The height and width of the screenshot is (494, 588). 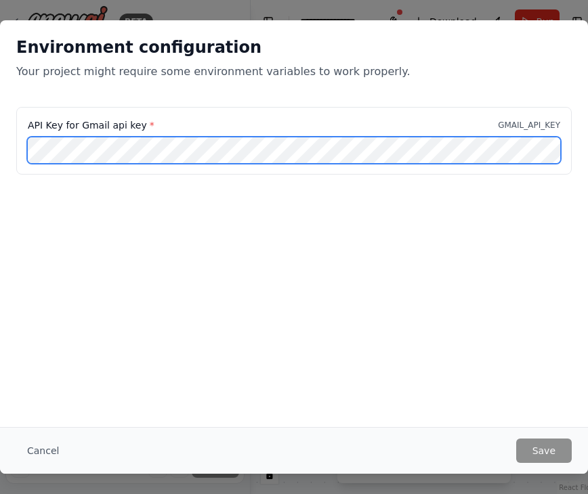 What do you see at coordinates (43, 451) in the screenshot?
I see `button: Cancel` at bounding box center [43, 451].